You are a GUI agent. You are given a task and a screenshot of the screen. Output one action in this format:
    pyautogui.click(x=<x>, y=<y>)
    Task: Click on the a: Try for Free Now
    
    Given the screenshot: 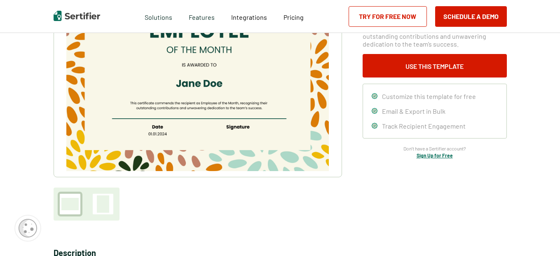 What is the action you would take?
    pyautogui.click(x=388, y=16)
    